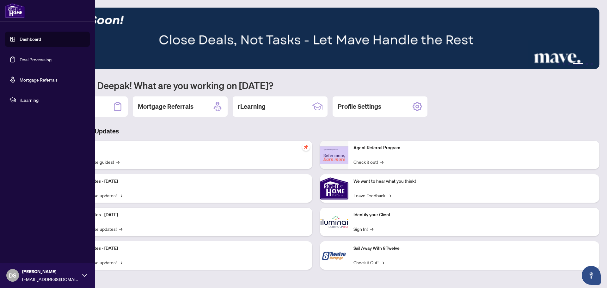 The image size is (607, 288). I want to click on a: Deal Processing, so click(35, 59).